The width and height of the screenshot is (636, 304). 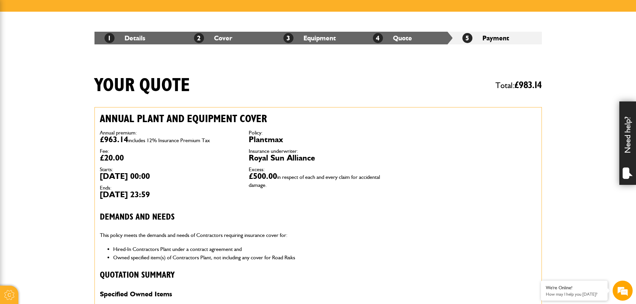 I want to click on span: 983.14, so click(x=530, y=85).